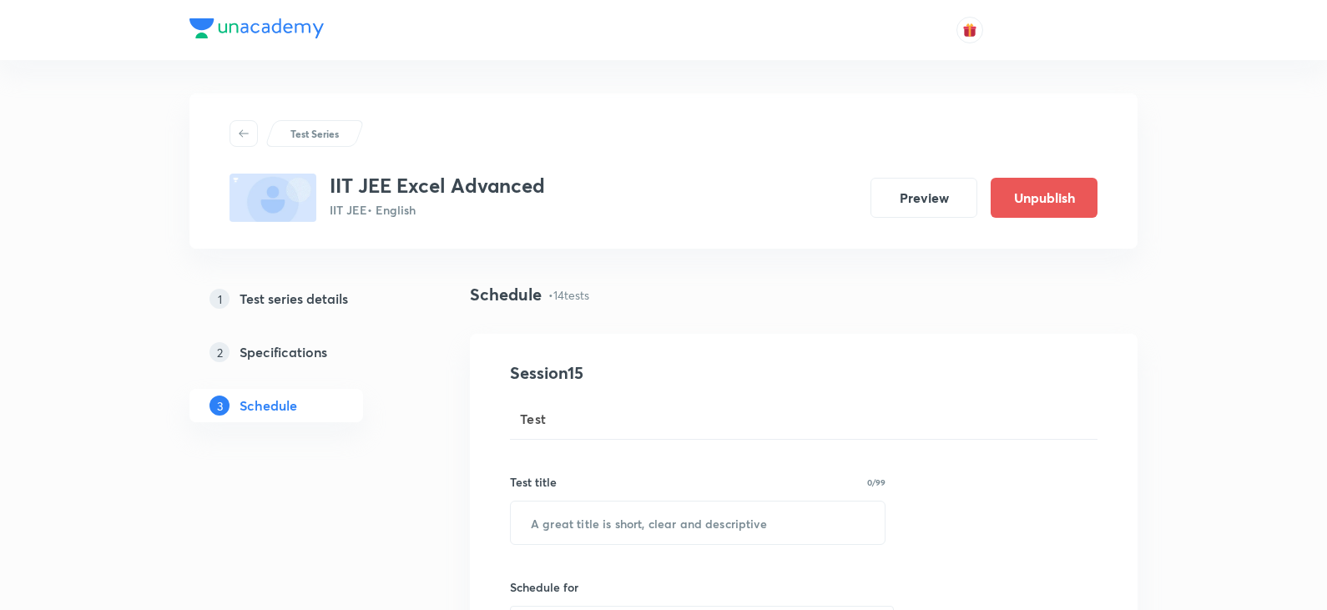 This screenshot has height=610, width=1327. Describe the element at coordinates (437, 185) in the screenshot. I see `h3: IIT JEE Excel Advanced` at that location.